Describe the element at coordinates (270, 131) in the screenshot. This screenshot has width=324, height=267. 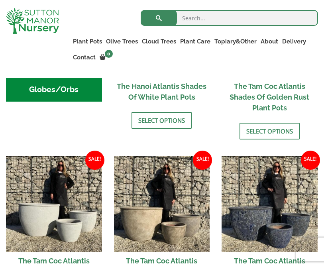
I see `a: Select options for “The Tam Coc Atlantis Shades Of Golden Rust Plant Pots”` at that location.